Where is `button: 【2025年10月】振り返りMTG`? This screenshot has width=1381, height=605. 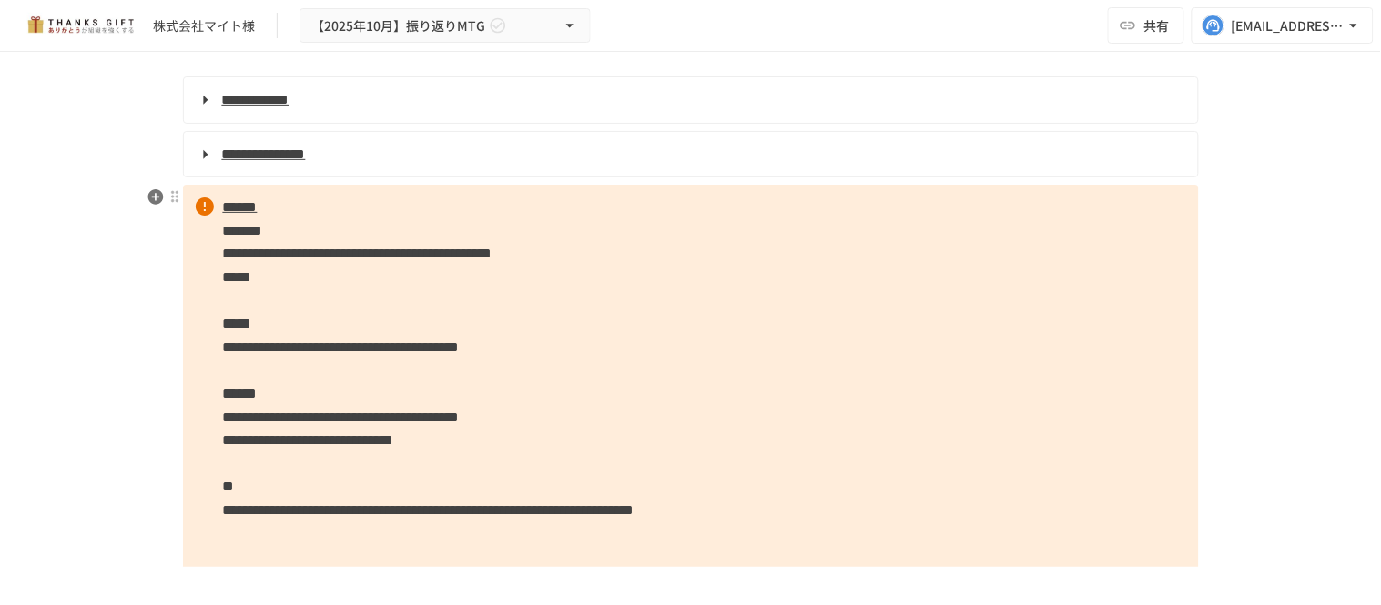
button: 【2025年10月】振り返りMTG is located at coordinates (445, 25).